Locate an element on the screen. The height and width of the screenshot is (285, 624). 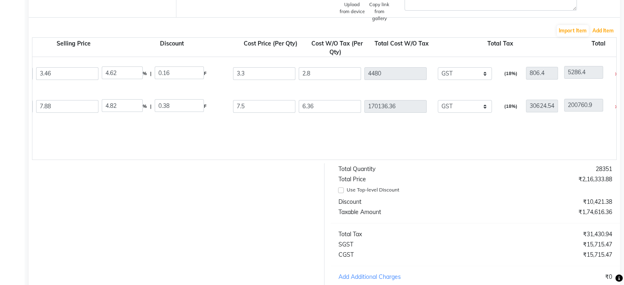
div: Copy link from gallery is located at coordinates (380, 11).